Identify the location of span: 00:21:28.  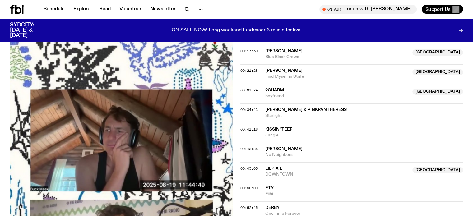
(249, 71).